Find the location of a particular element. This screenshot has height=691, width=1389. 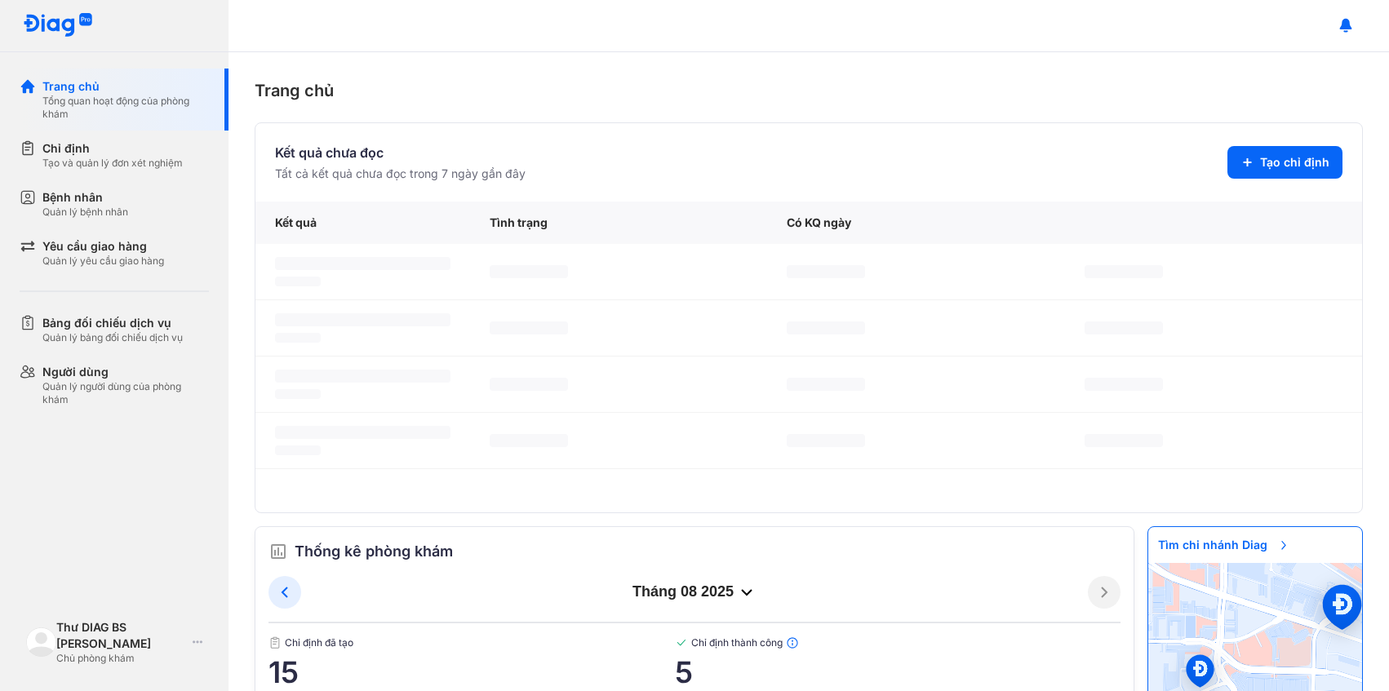

div: Tất cả kết quả chưa đọc trong 7 ngày gần đây is located at coordinates (400, 174).